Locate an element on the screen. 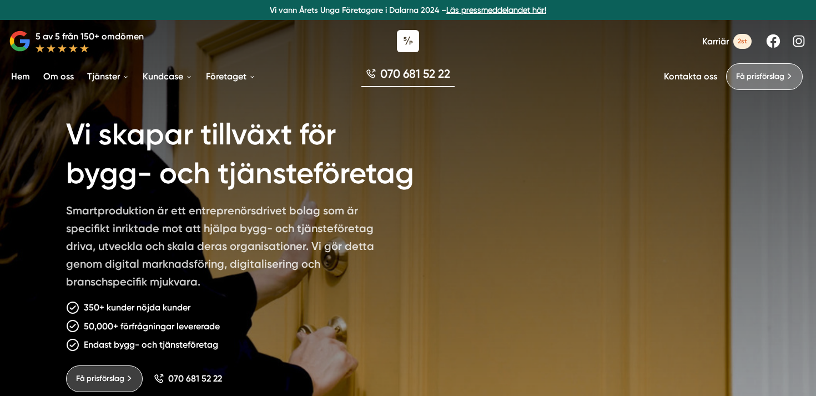  p: Smartproduktion är ett entreprenörsdrivet bolag som är specifikt inriktade mot att hjälpa bygg- o... is located at coordinates (226, 248).